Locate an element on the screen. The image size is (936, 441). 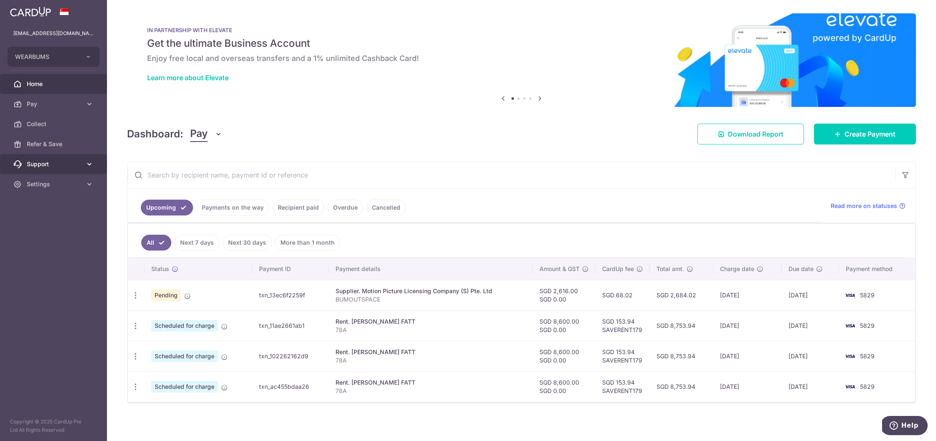
th: Payment method is located at coordinates (877, 269).